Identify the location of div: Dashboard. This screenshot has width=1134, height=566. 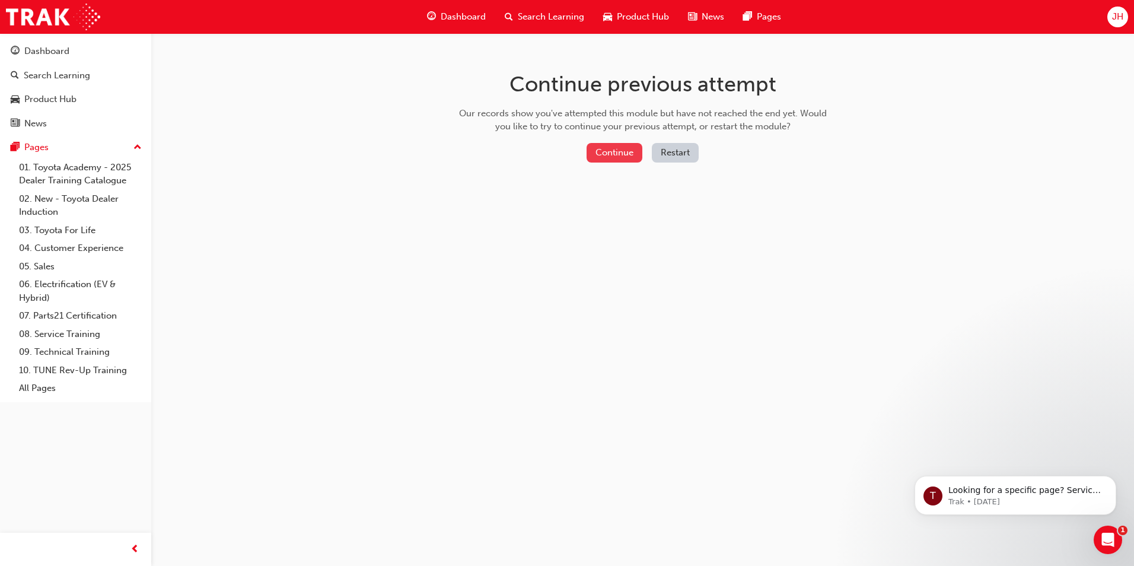
(47, 51).